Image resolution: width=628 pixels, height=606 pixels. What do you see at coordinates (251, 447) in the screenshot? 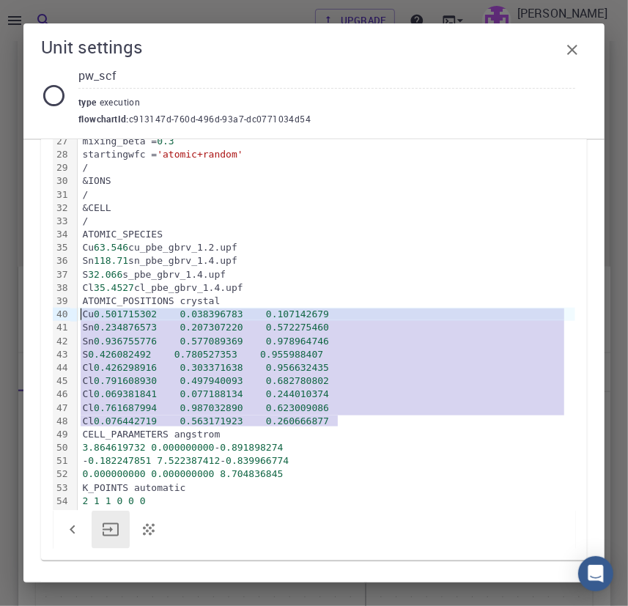
I see `span: 0.891898274` at bounding box center [251, 447].